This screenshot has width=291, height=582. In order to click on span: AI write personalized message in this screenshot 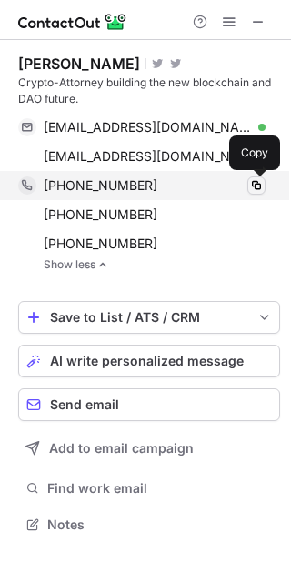, I will do `click(146, 361)`.